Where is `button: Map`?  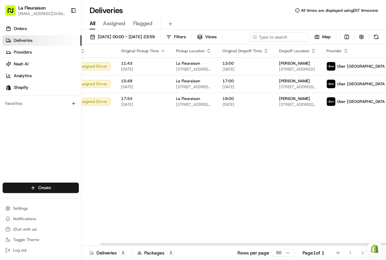
button: Map is located at coordinates (322, 37).